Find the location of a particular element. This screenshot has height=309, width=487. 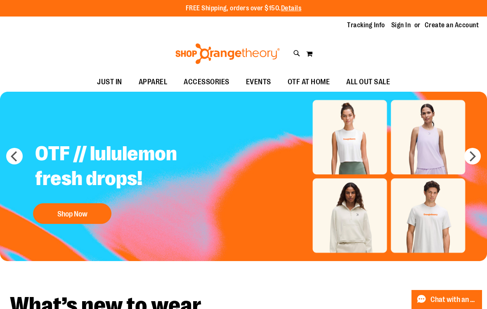

a: Details is located at coordinates (291, 8).